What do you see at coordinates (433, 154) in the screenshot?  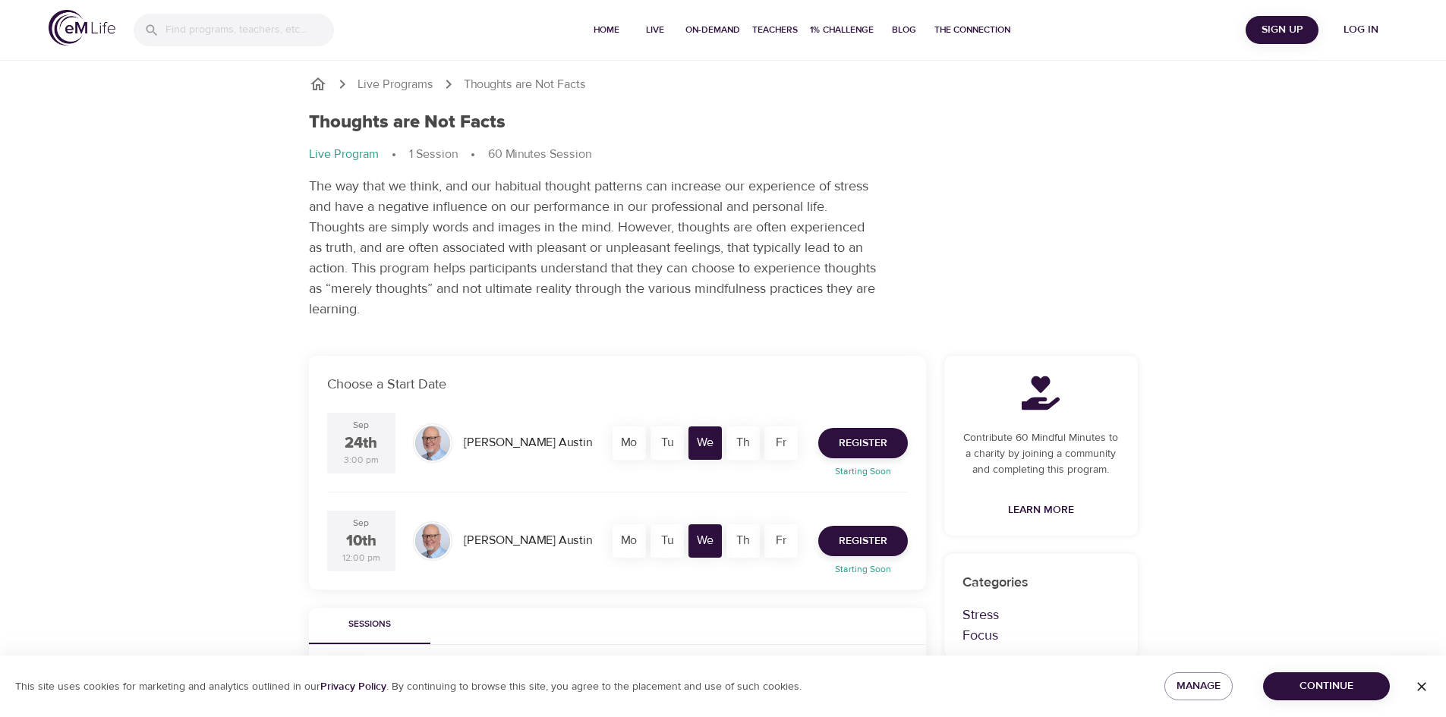 I see `p: 1 Session` at bounding box center [433, 154].